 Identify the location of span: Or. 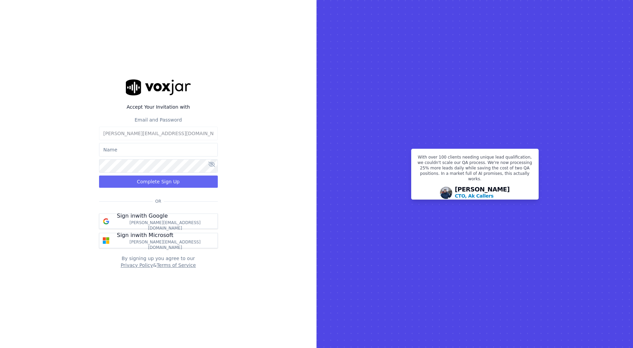
(158, 201).